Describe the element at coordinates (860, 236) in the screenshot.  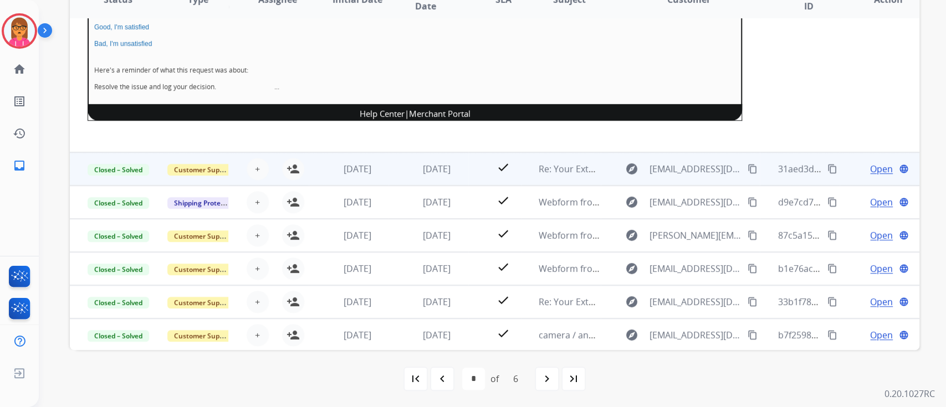
I see `span: 87c5a15f-9748-4233-b9fe-72c1c02ab638` at that location.